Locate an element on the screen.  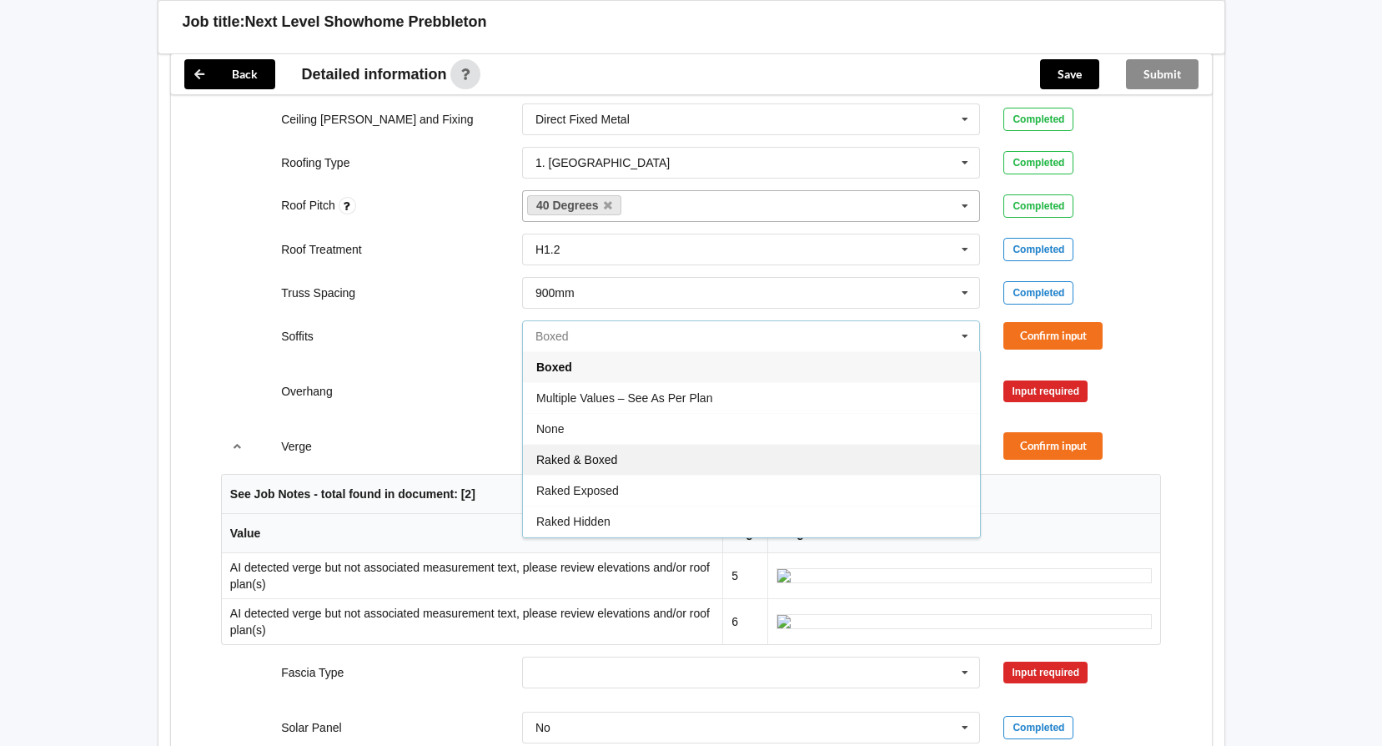
span: Raked & Boxed is located at coordinates (577, 460).